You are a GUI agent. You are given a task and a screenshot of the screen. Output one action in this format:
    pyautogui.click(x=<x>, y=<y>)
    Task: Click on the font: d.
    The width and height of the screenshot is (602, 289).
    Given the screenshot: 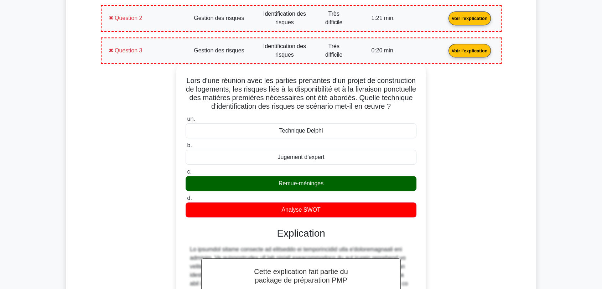 What is the action you would take?
    pyautogui.click(x=189, y=198)
    